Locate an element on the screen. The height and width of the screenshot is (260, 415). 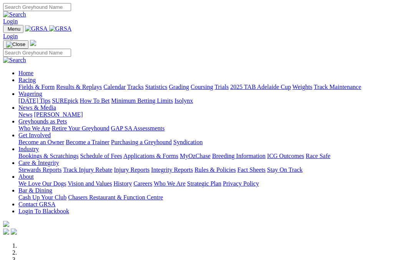
a: Tracks is located at coordinates (135, 87).